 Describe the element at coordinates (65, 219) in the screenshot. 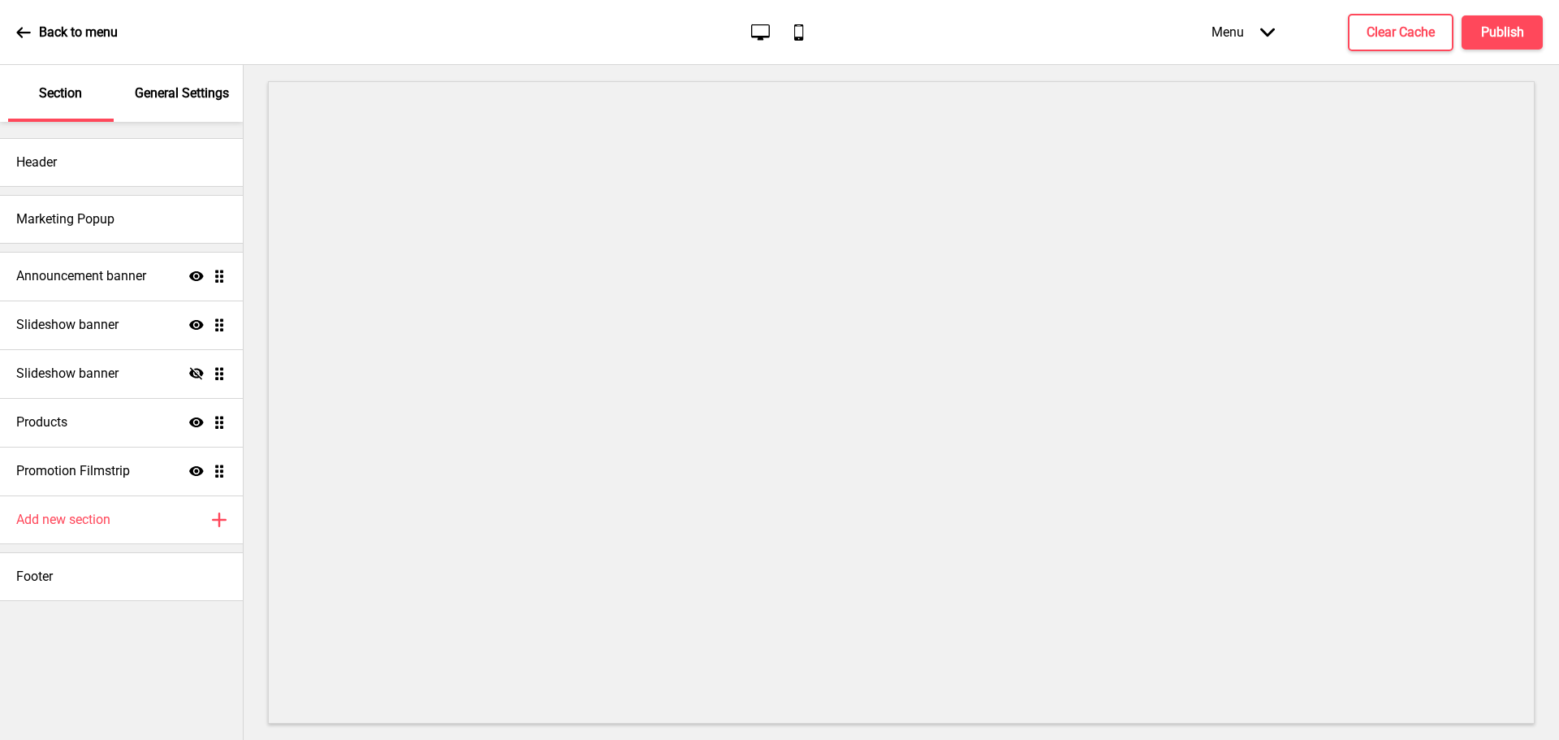

I see `h4: Marketing Popup` at that location.